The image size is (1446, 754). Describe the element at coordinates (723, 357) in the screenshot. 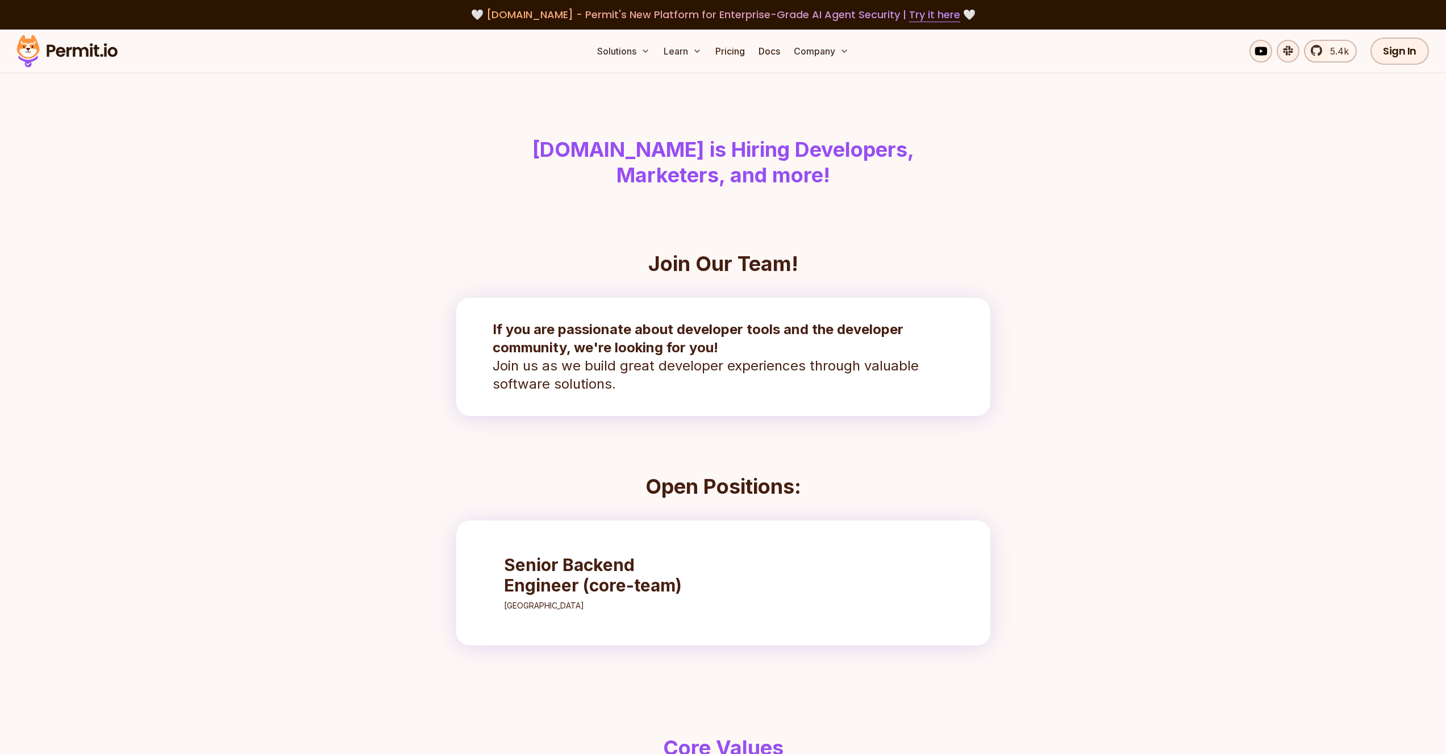

I see `p: Join us as we build great developer experiences through valuable software solutions.` at that location.